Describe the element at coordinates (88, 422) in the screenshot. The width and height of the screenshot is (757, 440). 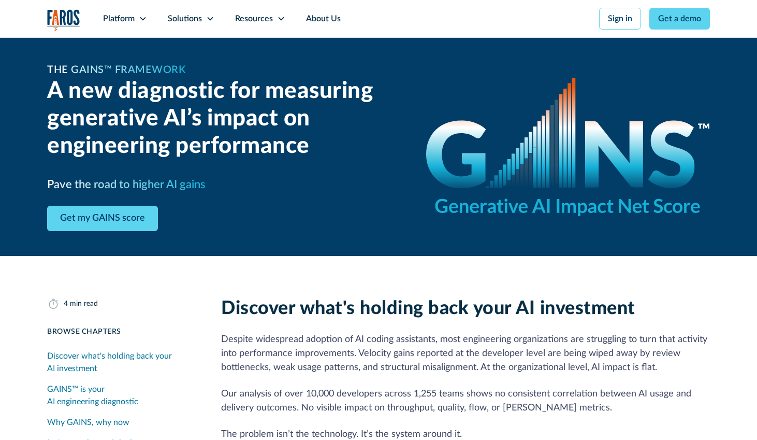
I see `div: Why GAINS, why now` at that location.